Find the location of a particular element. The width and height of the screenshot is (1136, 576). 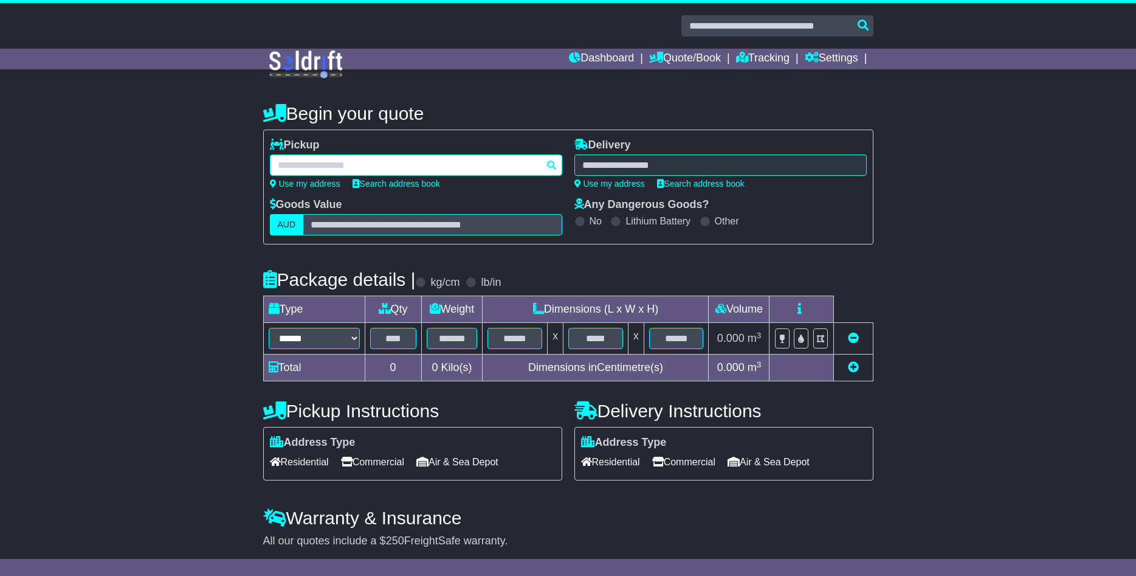

h4: Package details | is located at coordinates (339, 279).